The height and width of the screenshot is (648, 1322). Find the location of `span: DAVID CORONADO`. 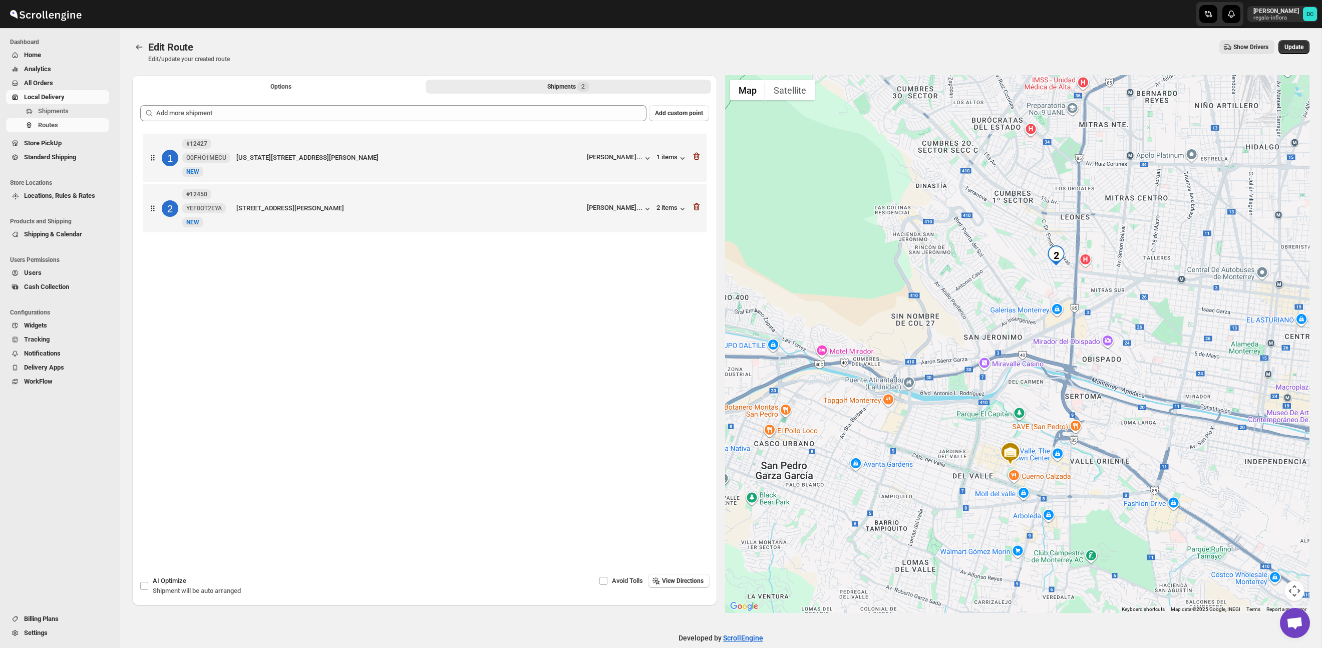

span: DAVID CORONADO is located at coordinates (1310, 14).